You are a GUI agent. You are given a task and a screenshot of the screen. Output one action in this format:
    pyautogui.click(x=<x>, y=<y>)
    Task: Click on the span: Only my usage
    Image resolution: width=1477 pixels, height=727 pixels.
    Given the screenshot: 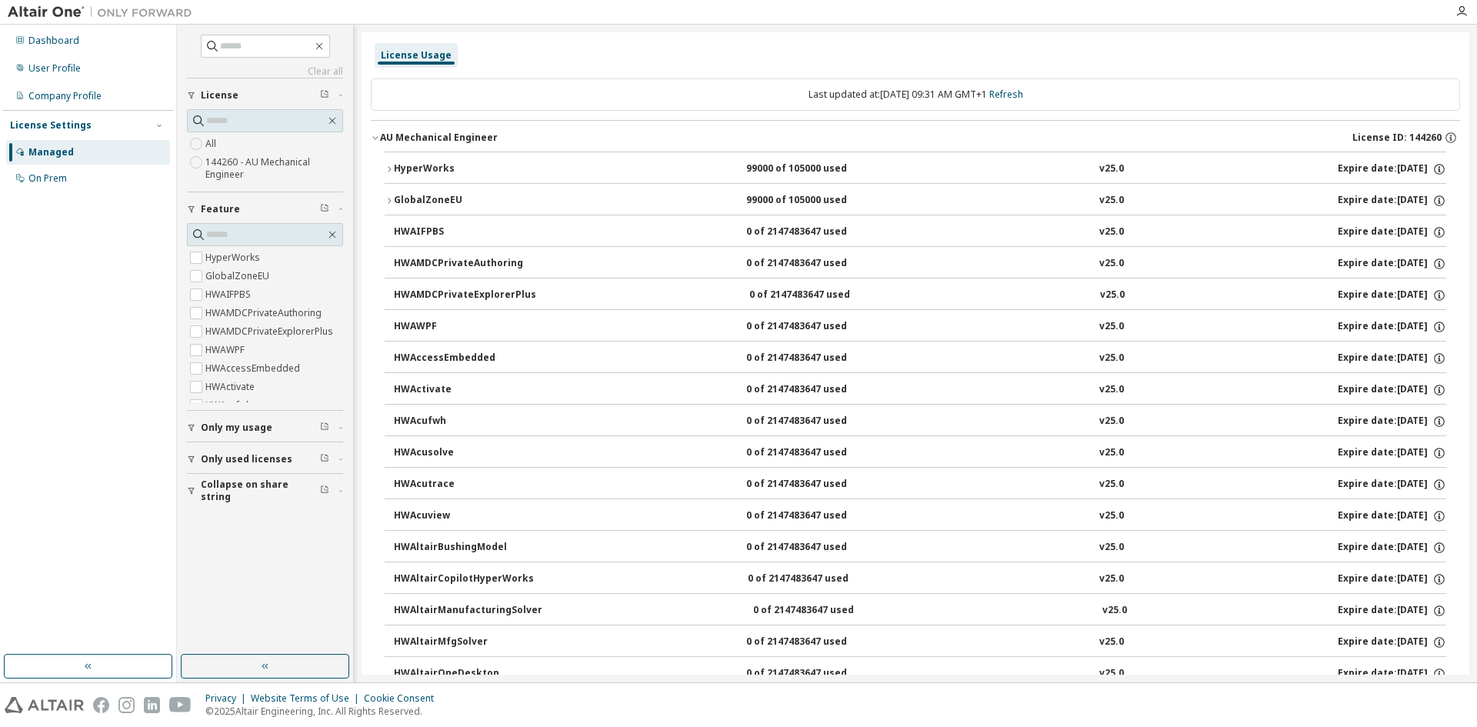 What is the action you would take?
    pyautogui.click(x=236, y=428)
    